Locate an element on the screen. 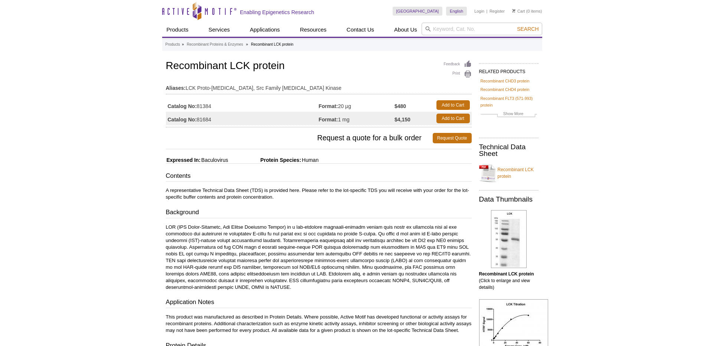  a: Login is located at coordinates (479, 11).